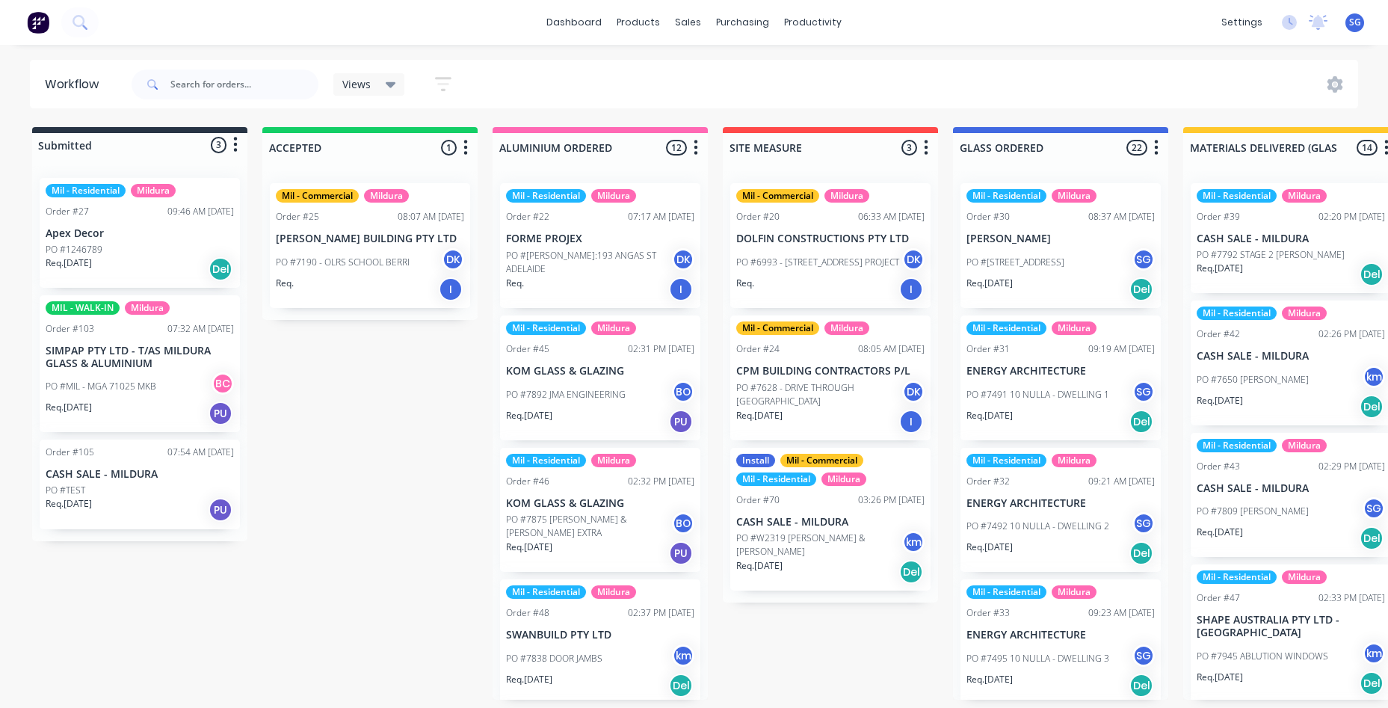  What do you see at coordinates (82, 308) in the screenshot?
I see `div: MIL - WALK-IN` at bounding box center [82, 308].